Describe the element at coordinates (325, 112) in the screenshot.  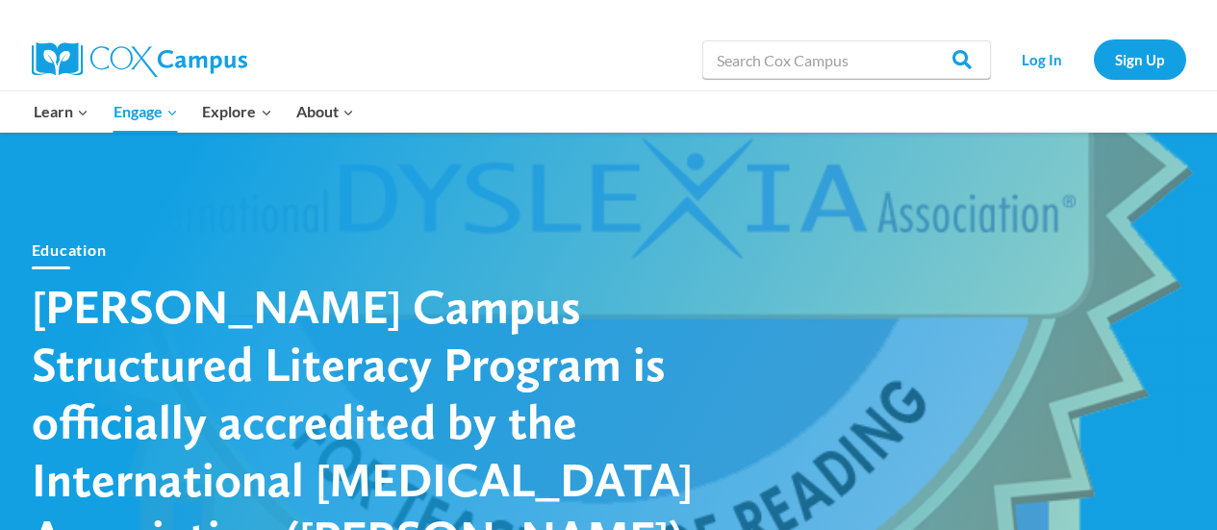
I see `span: About` at that location.